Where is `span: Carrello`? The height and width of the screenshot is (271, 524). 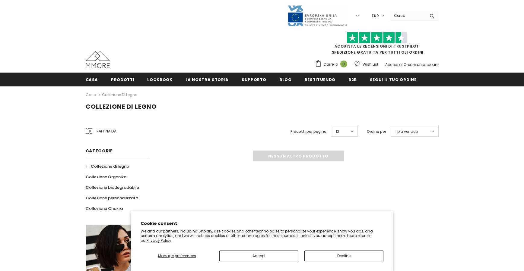 span: Carrello is located at coordinates (330, 65).